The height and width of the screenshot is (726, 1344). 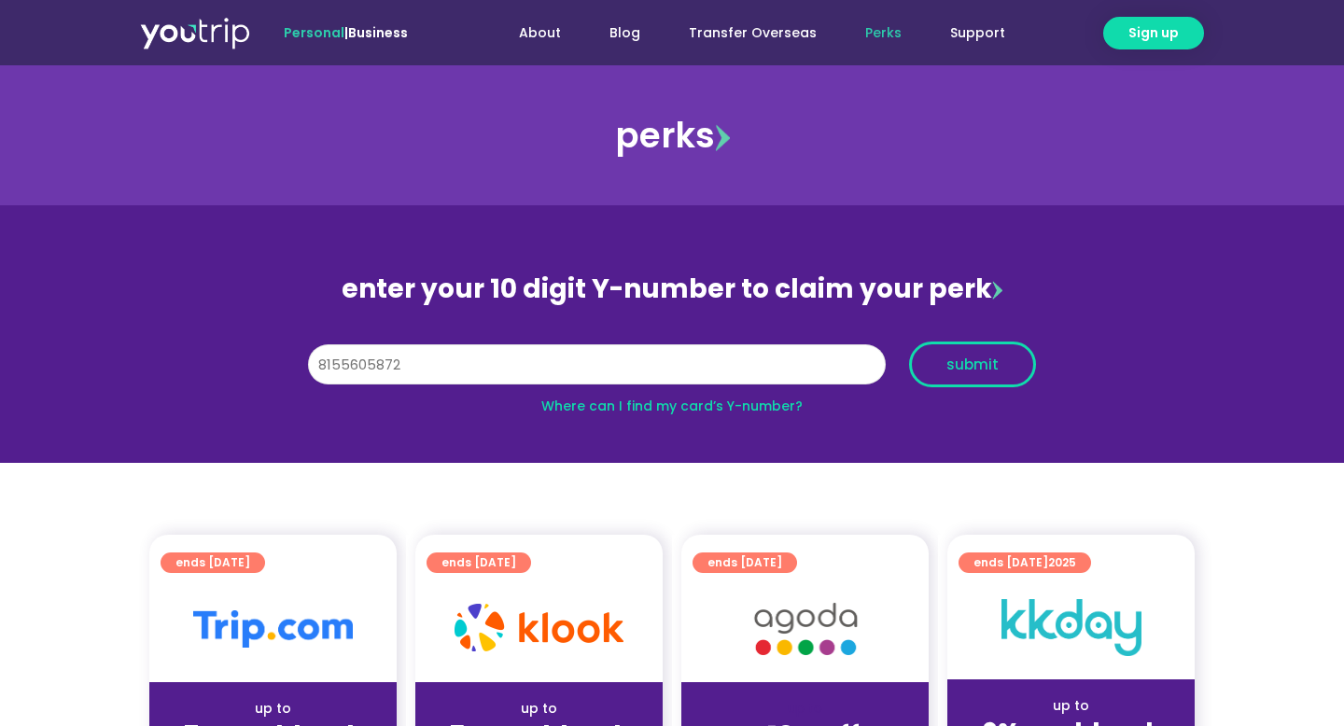 What do you see at coordinates (314, 33) in the screenshot?
I see `span: Personal` at bounding box center [314, 33].